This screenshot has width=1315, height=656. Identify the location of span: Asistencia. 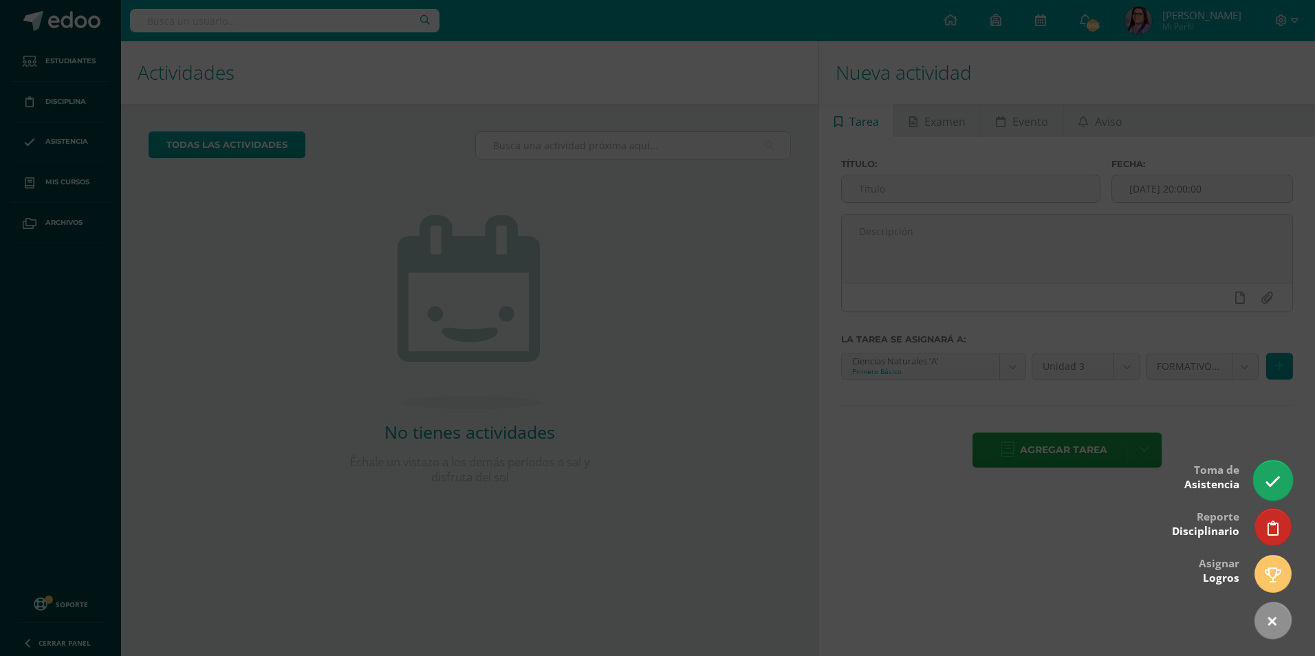
(1212, 484).